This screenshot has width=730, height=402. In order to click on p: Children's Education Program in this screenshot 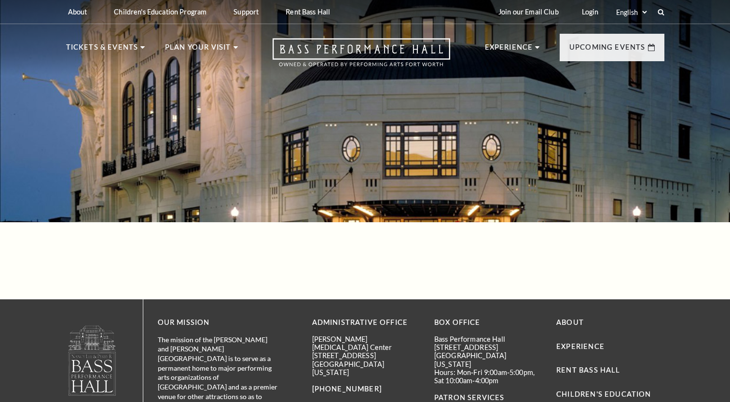, I will do `click(160, 12)`.